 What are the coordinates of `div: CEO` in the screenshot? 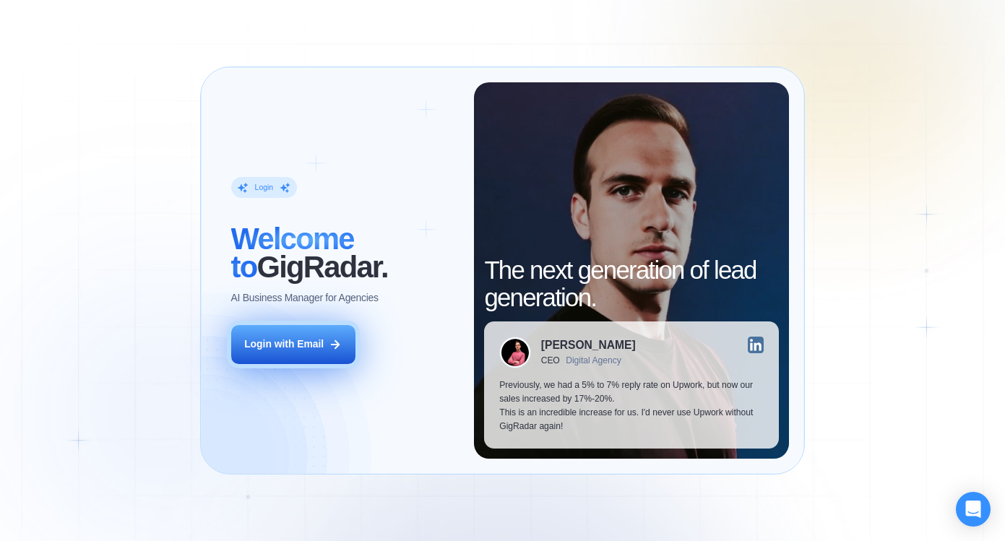 It's located at (551, 361).